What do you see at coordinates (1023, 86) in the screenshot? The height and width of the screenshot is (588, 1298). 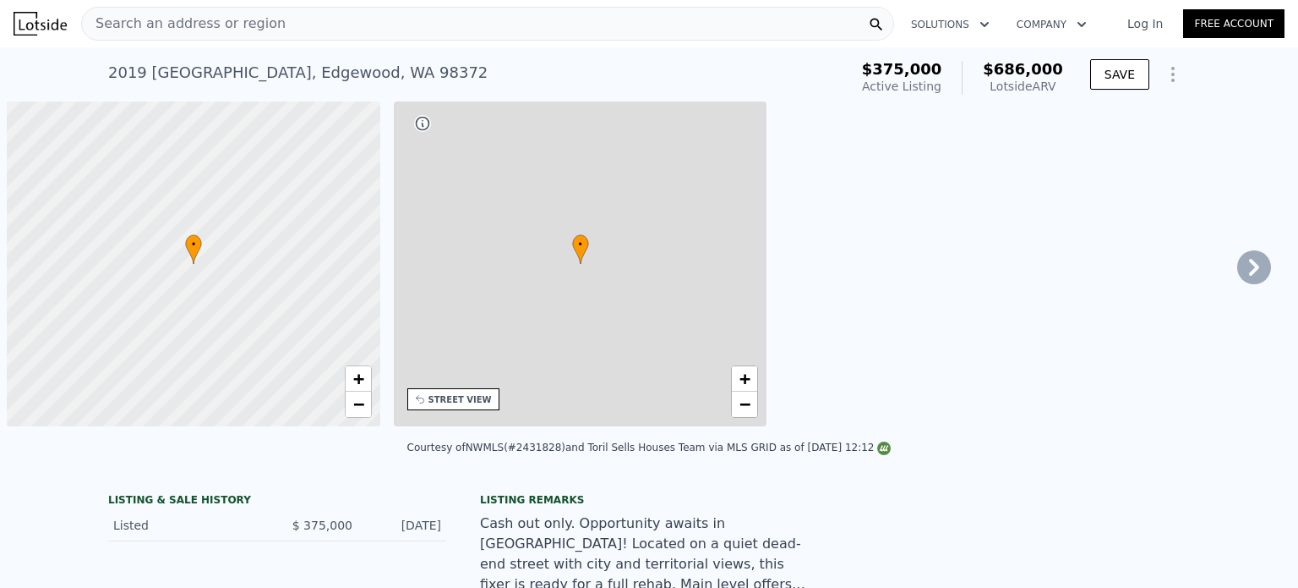 I see `div: Lotside ARV` at bounding box center [1023, 86].